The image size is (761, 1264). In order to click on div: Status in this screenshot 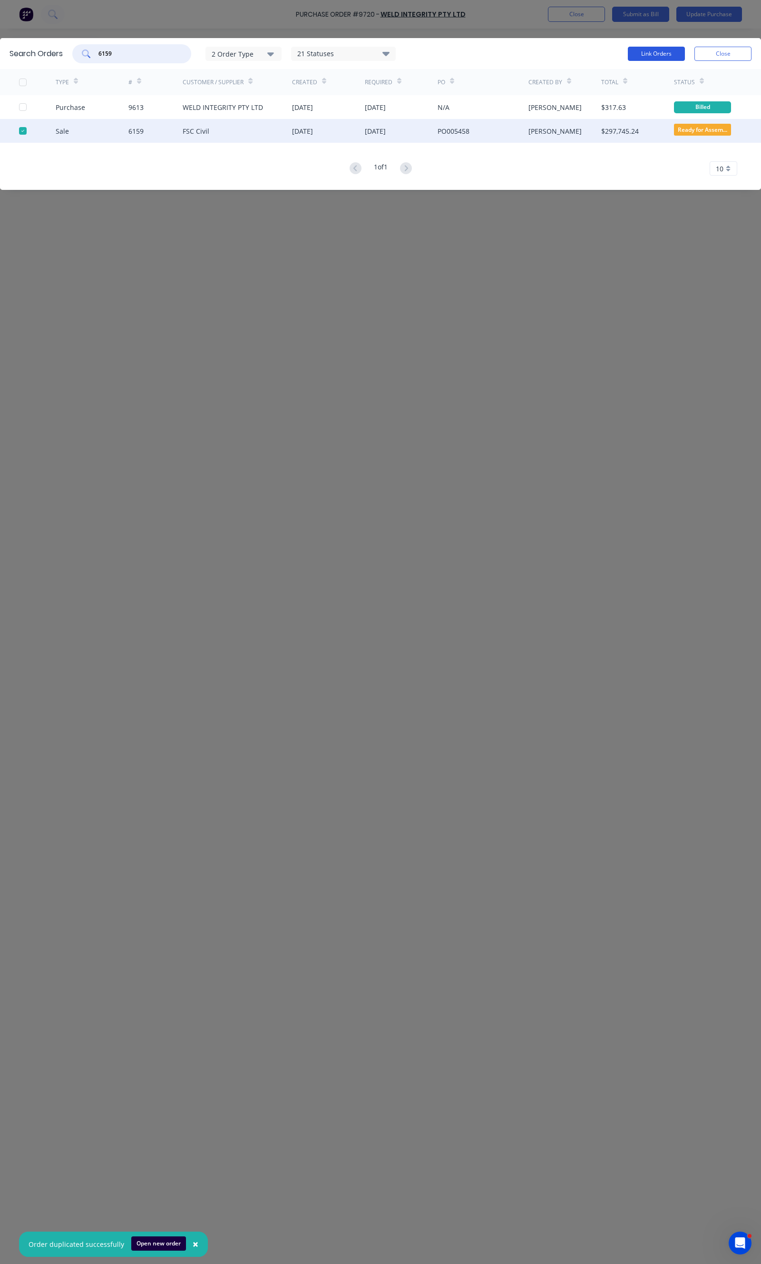, I will do `click(685, 82)`.